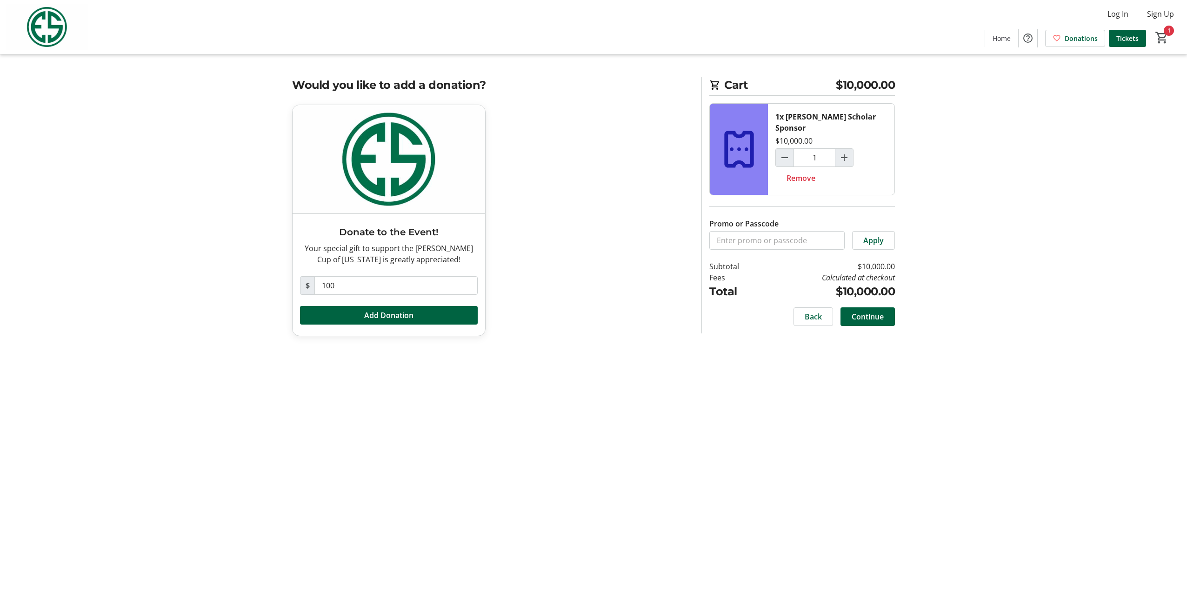 Image resolution: width=1187 pixels, height=611 pixels. I want to click on h2: Cart, so click(802, 86).